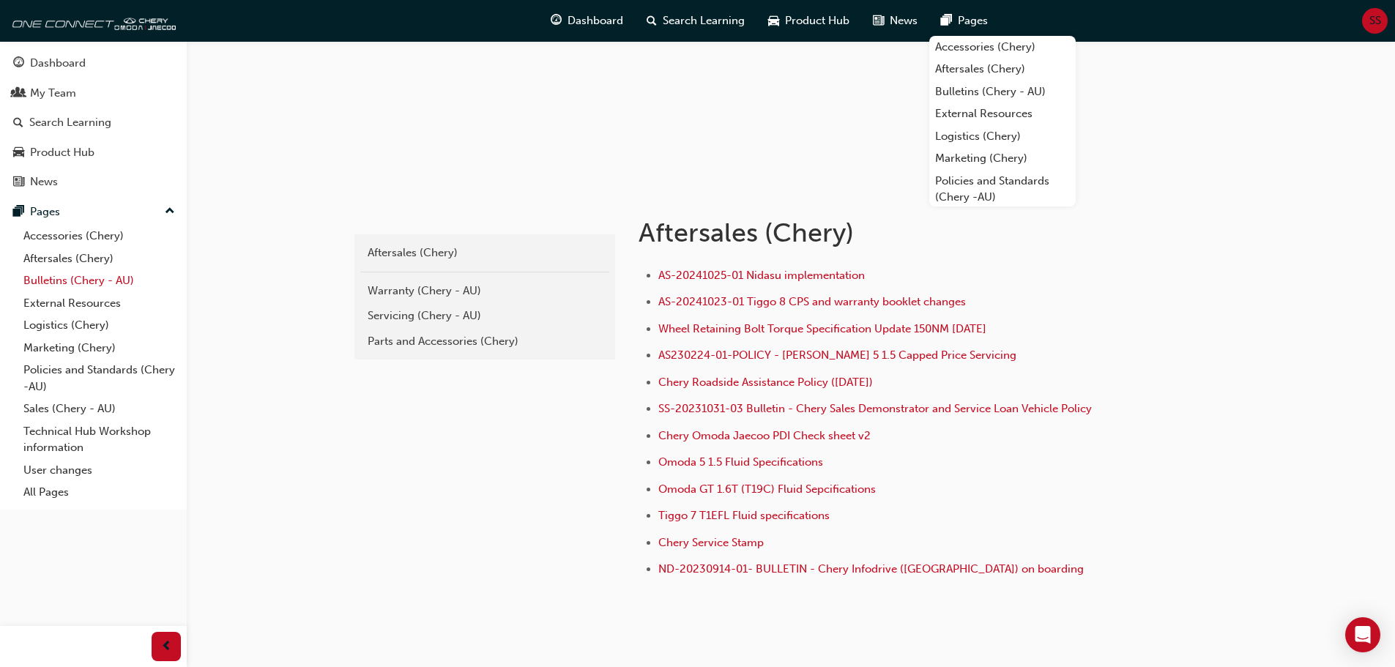  Describe the element at coordinates (696, 21) in the screenshot. I see `a: search-iconSearch Learning` at that location.